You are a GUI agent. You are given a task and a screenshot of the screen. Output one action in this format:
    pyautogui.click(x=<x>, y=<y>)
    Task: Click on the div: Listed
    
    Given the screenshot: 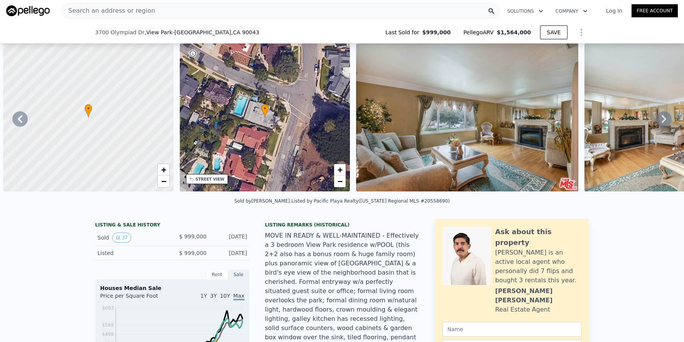 What is the action you would take?
    pyautogui.click(x=132, y=253)
    